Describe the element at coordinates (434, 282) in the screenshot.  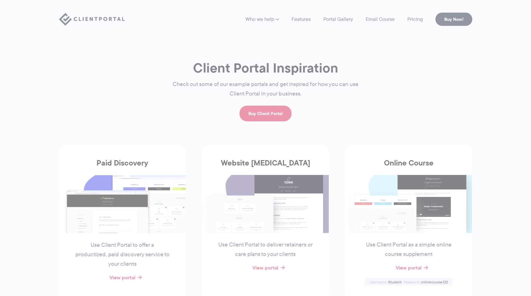
I see `span: onlinecourse123` at that location.